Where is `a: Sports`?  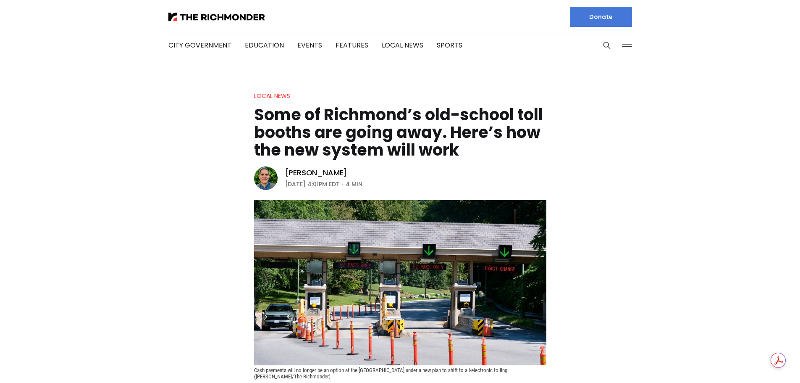
a: Sports is located at coordinates (449, 45).